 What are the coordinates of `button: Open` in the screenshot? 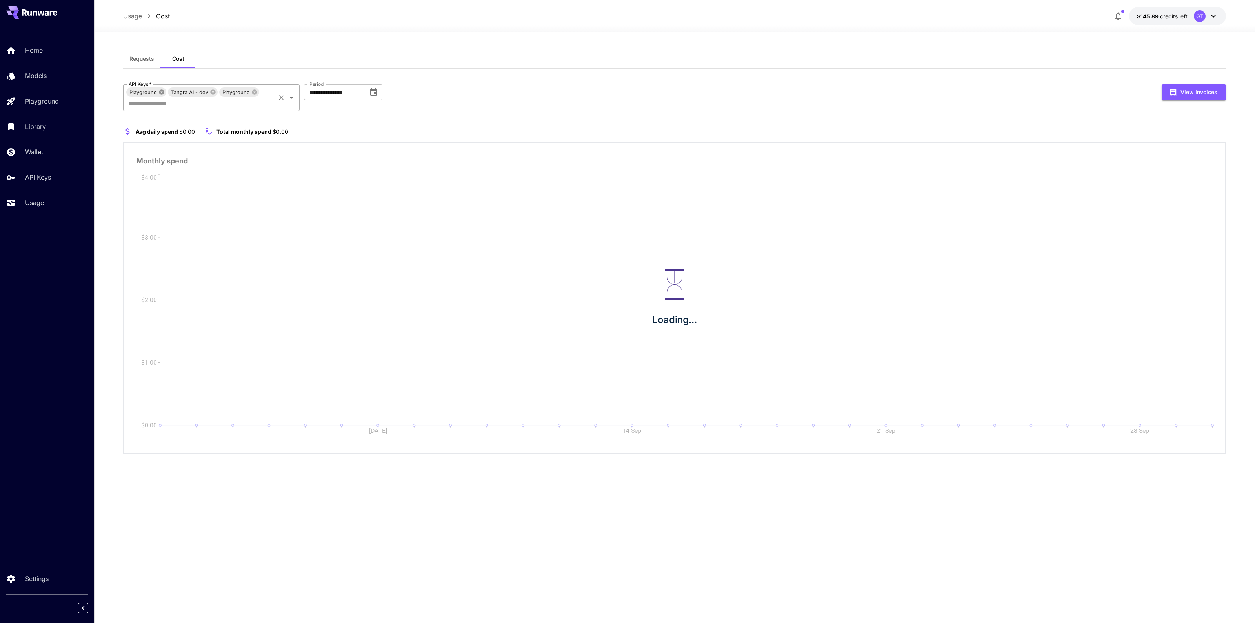 It's located at (291, 98).